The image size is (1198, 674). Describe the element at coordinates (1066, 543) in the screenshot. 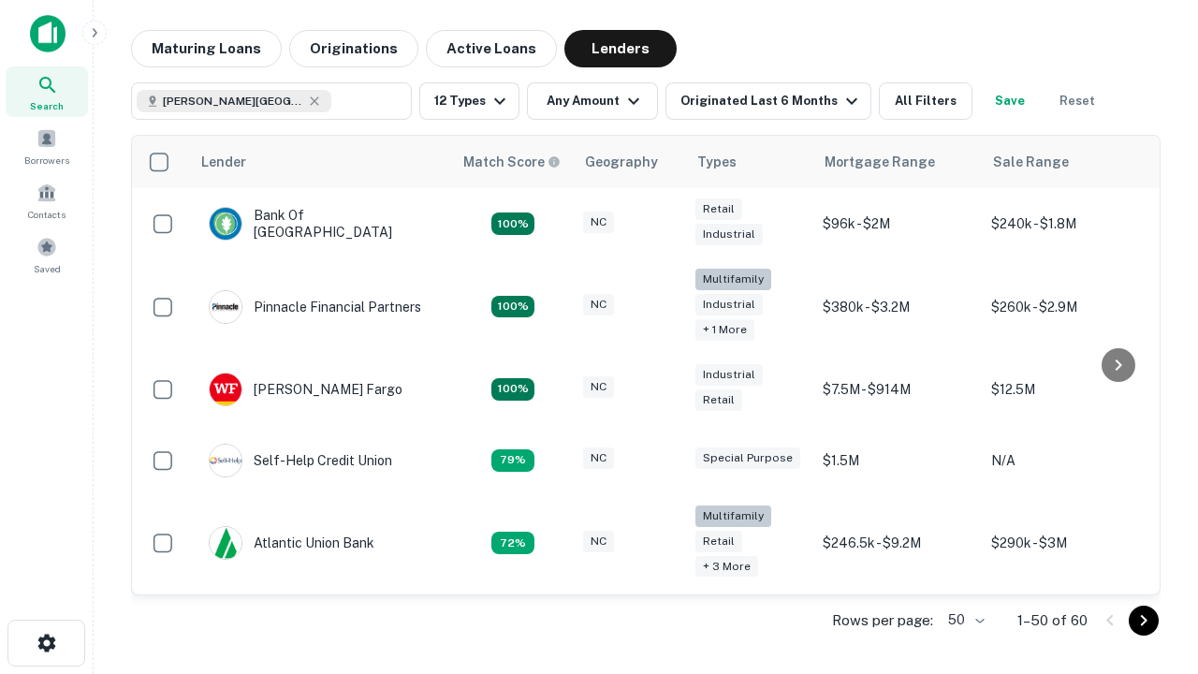

I see `td: $290k - $3M` at that location.